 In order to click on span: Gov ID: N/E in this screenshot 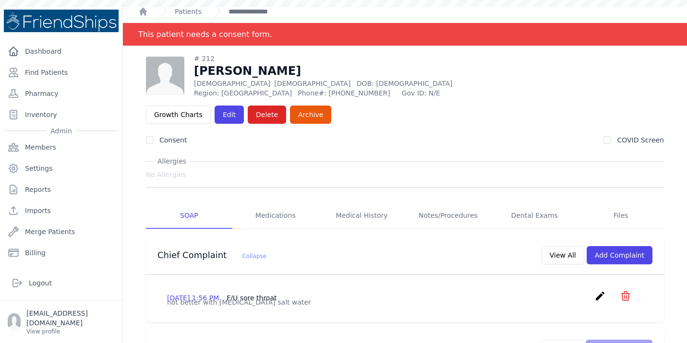, I will do `click(454, 93)`.